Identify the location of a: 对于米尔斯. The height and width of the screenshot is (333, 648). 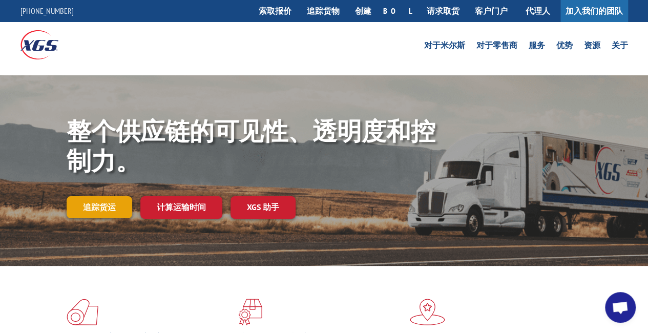
(444, 47).